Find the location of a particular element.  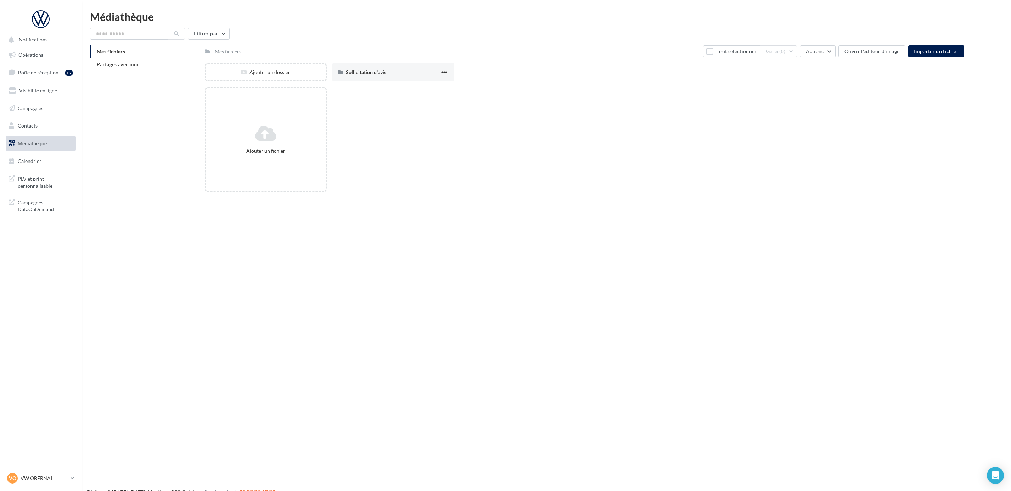

span: Campagnes is located at coordinates (30, 108).